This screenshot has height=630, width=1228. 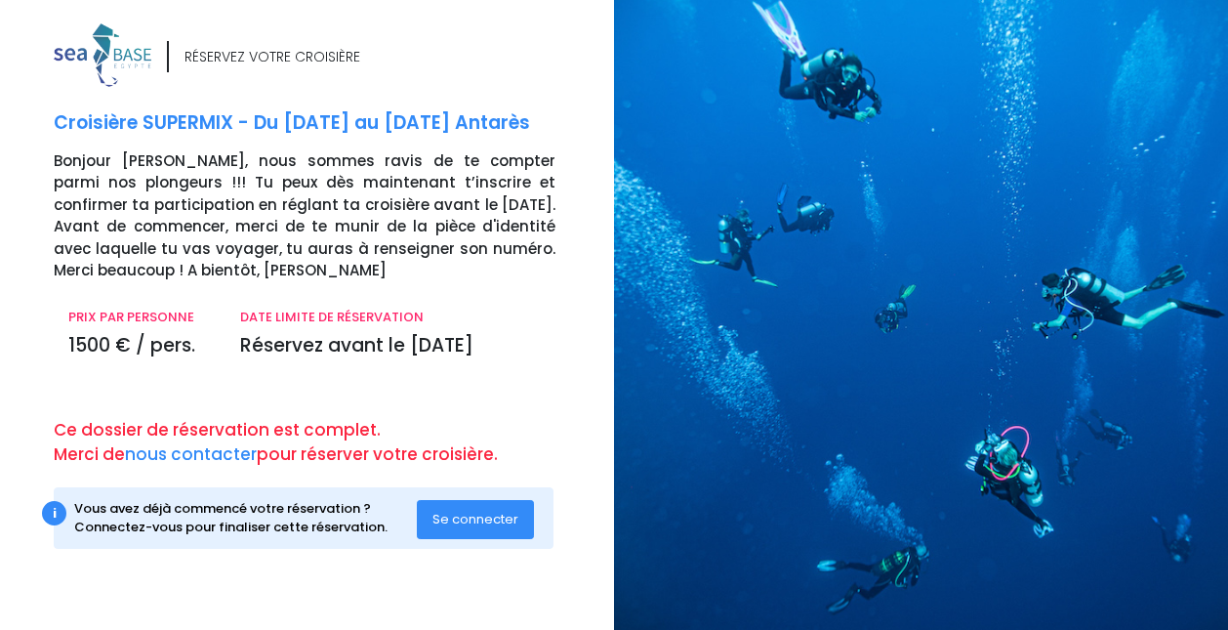 I want to click on div: i, so click(x=54, y=512).